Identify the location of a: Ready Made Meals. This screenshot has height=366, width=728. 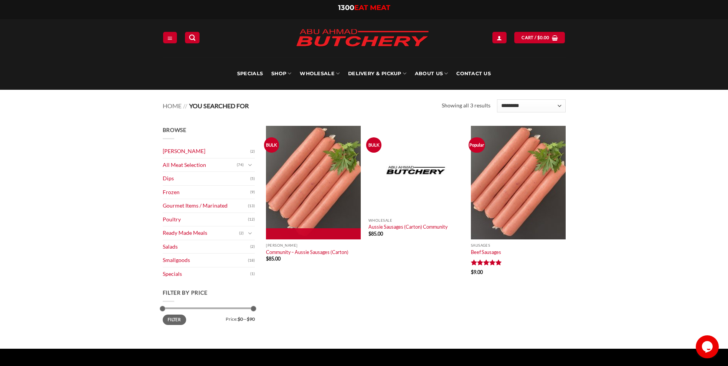
(201, 233).